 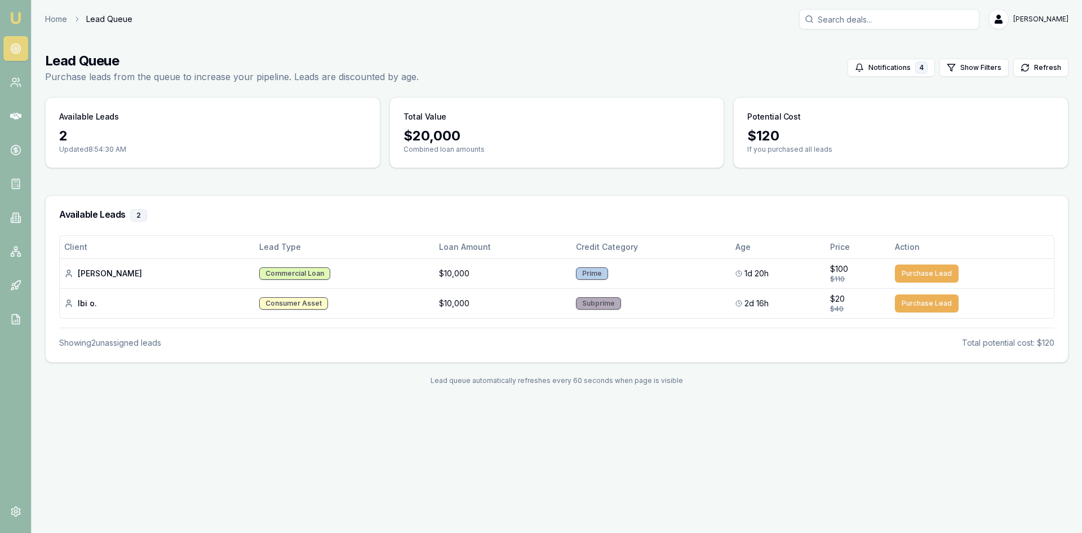 I want to click on div: Showing 2 unassigned lead s, so click(x=110, y=343).